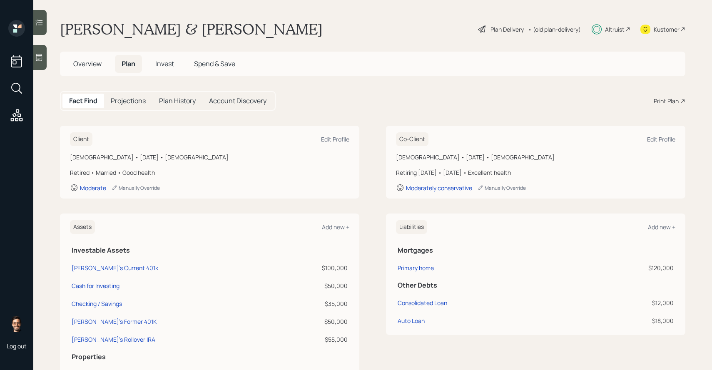  What do you see at coordinates (314, 268) in the screenshot?
I see `div: $100,000` at bounding box center [314, 268].